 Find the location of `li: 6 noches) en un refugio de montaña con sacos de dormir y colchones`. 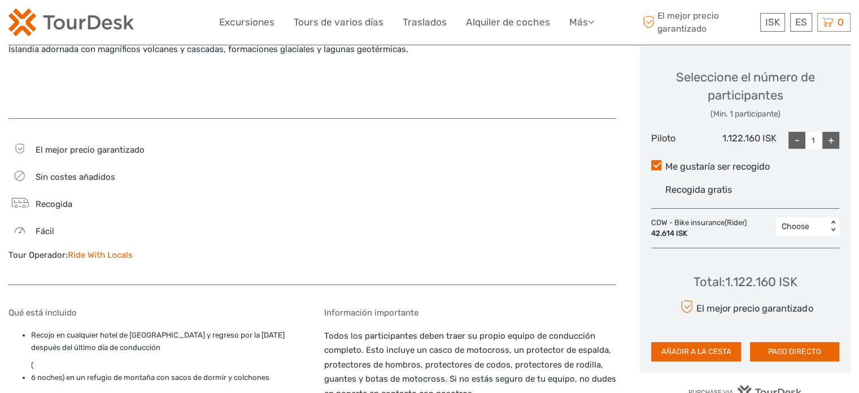

li: 6 noches) en un refugio de montaña con sacos de dormir y colchones is located at coordinates (166, 377).